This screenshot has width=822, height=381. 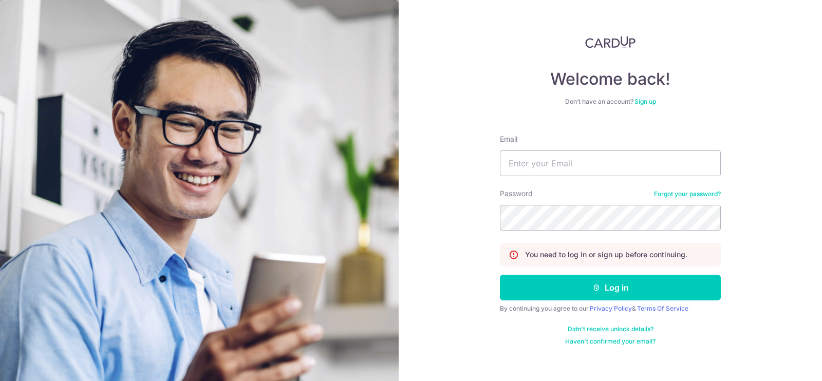 I want to click on a: Forgot your password?, so click(x=688, y=194).